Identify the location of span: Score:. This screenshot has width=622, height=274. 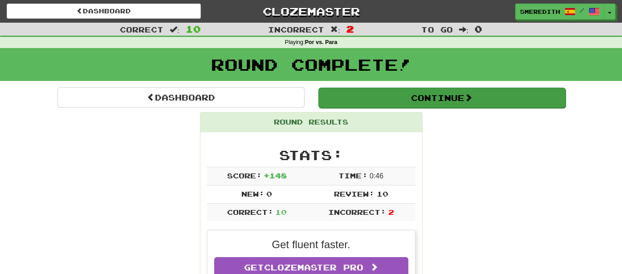
(244, 175).